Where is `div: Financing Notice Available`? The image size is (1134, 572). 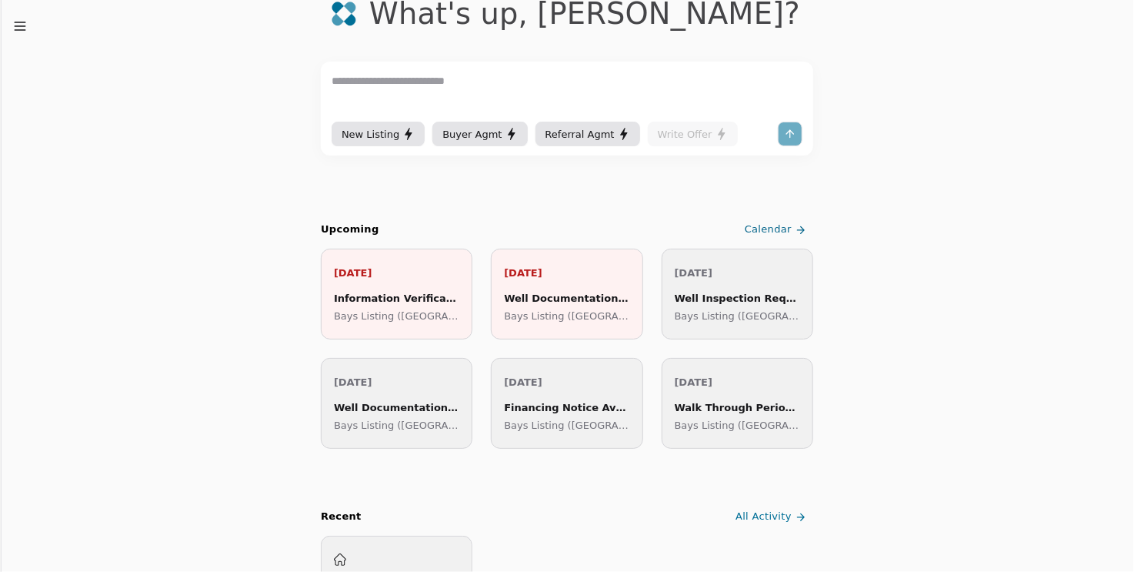
div: Financing Notice Available is located at coordinates (566, 407).